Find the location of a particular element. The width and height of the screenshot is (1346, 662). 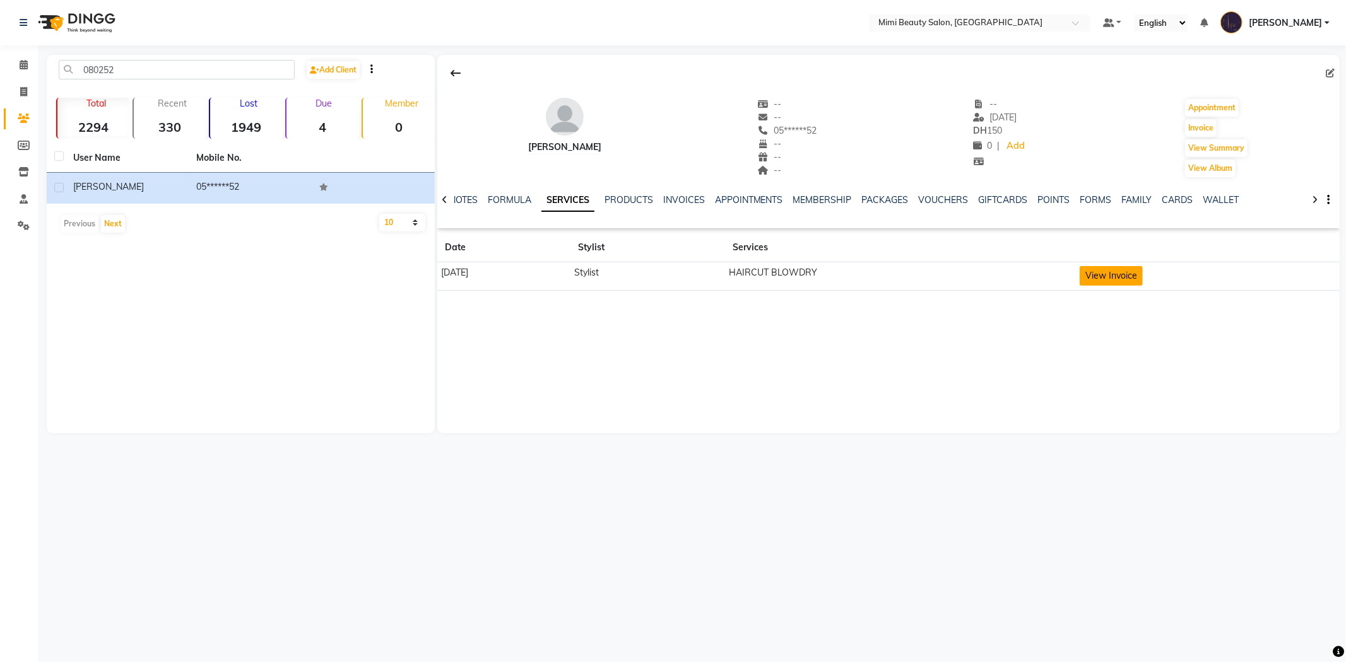

a: FORMULA is located at coordinates (509, 200).